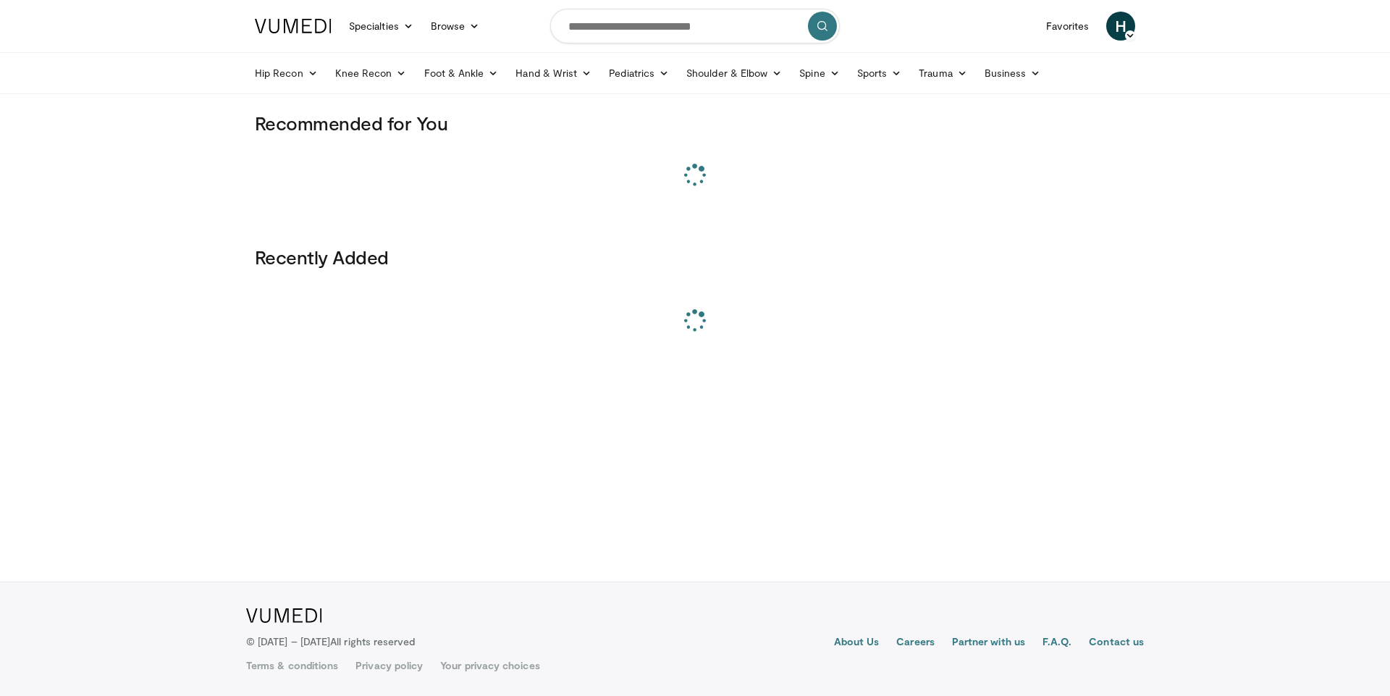  What do you see at coordinates (880, 73) in the screenshot?
I see `a: Sports` at bounding box center [880, 73].